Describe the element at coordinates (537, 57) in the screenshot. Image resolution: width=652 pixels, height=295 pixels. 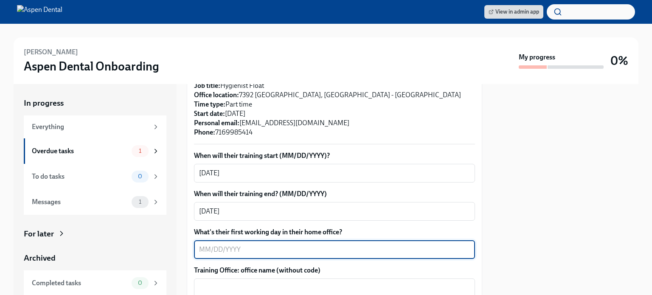
I see `strong: My progress` at that location.